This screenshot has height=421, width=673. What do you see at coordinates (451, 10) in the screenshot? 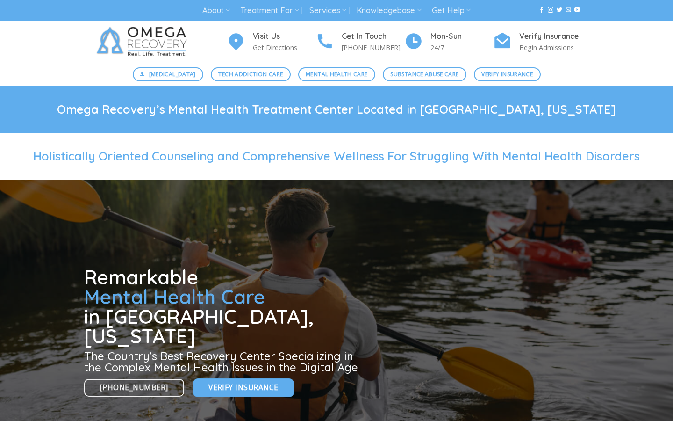
I see `a: Get Help` at bounding box center [451, 10].